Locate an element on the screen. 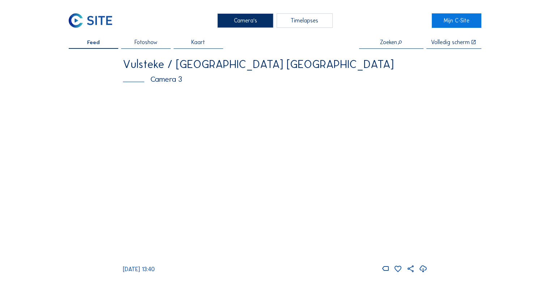  div: Volledig scherm is located at coordinates (450, 42).